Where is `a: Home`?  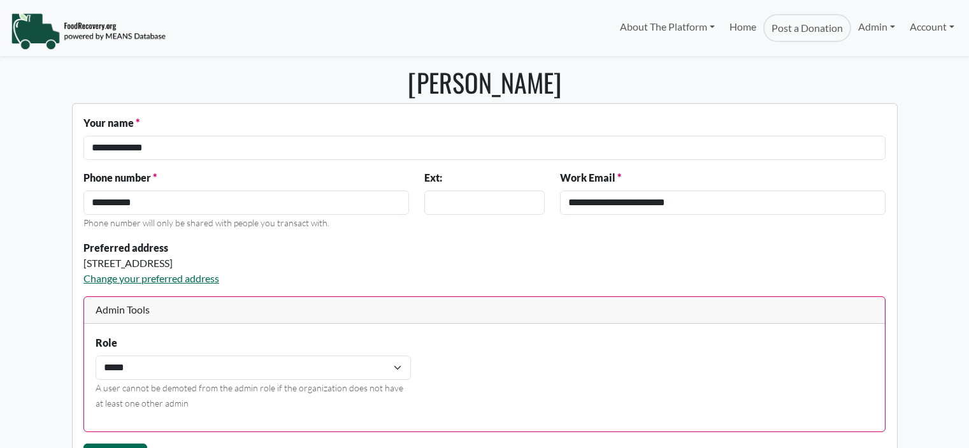
a: Home is located at coordinates (743, 28).